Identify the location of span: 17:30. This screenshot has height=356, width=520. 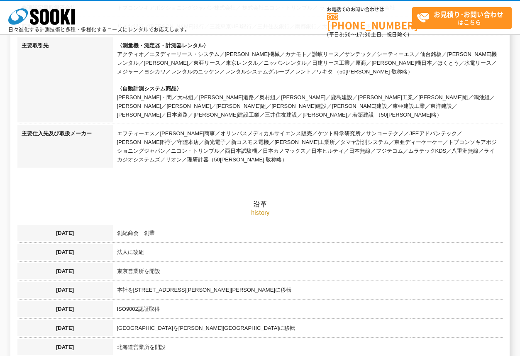
(363, 34).